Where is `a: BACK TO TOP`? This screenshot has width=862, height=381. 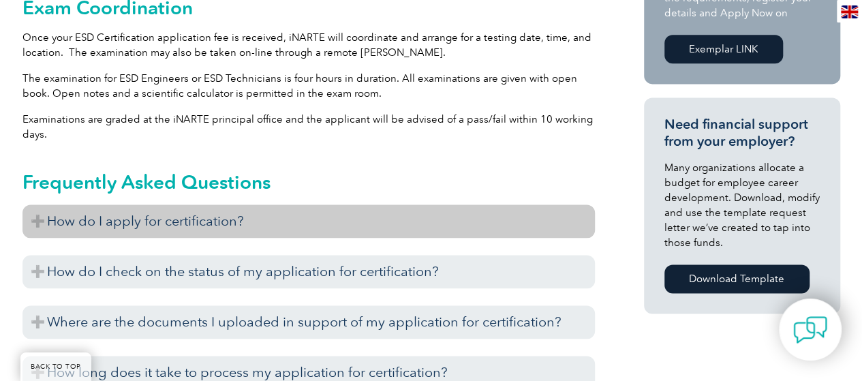
a: BACK TO TOP is located at coordinates (56, 367).